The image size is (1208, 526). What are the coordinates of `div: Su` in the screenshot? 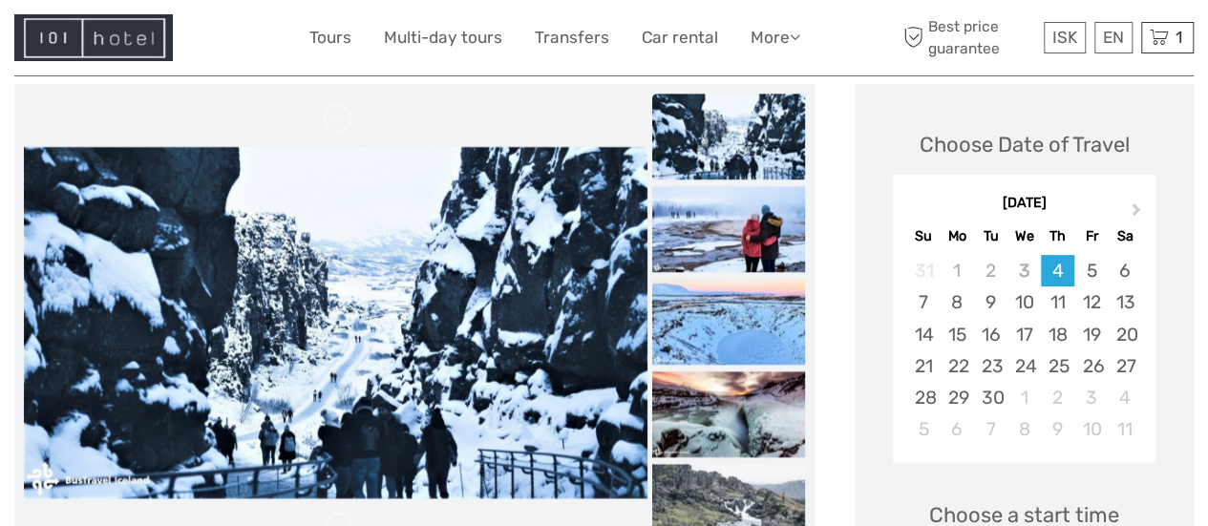 It's located at (923, 236).